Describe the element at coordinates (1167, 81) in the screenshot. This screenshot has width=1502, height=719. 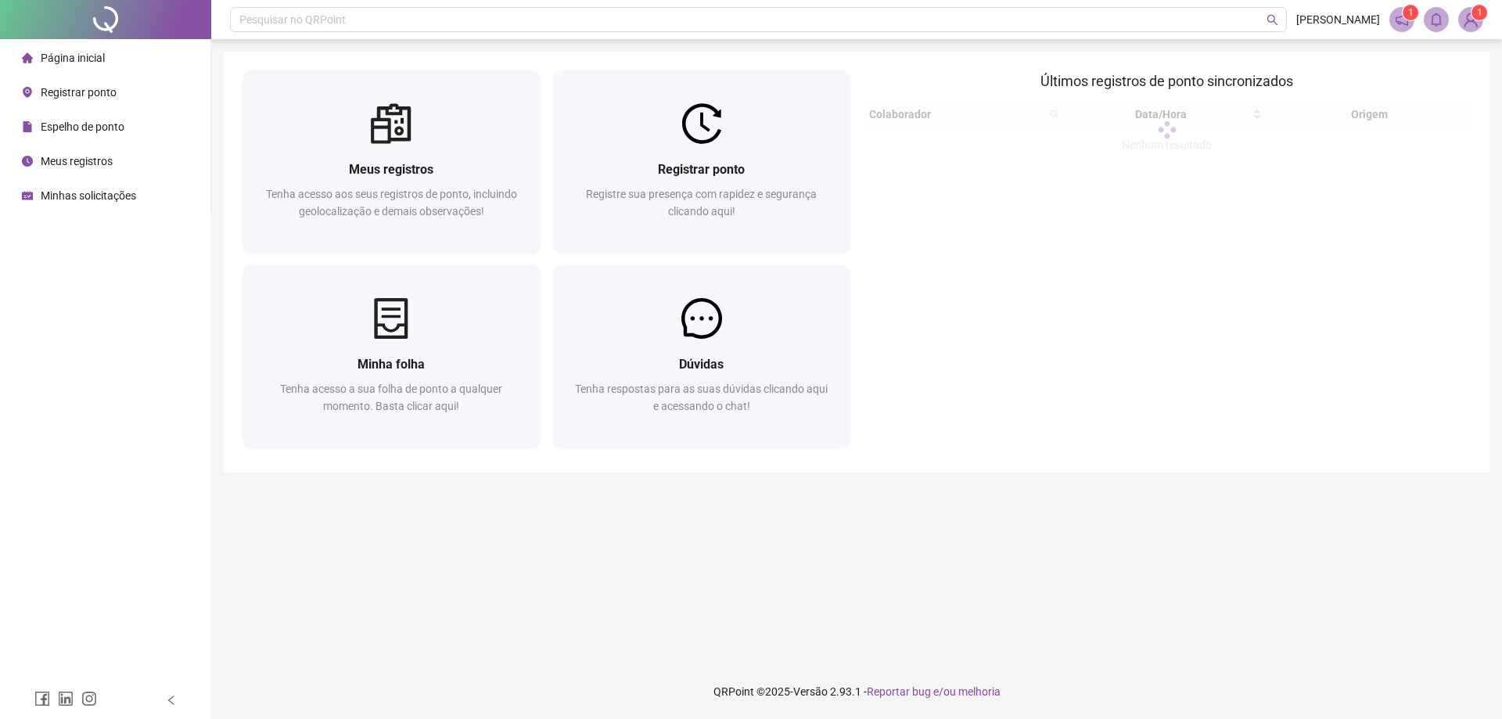
I see `span: Últimos registros de ponto sincronizados` at that location.